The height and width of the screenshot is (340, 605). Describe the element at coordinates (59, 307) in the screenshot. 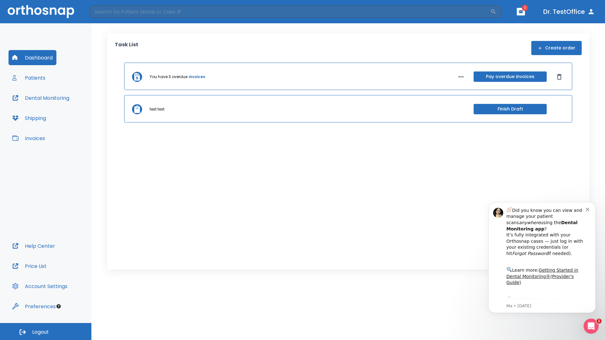

I see `div: Tooltip anchor` at that location.